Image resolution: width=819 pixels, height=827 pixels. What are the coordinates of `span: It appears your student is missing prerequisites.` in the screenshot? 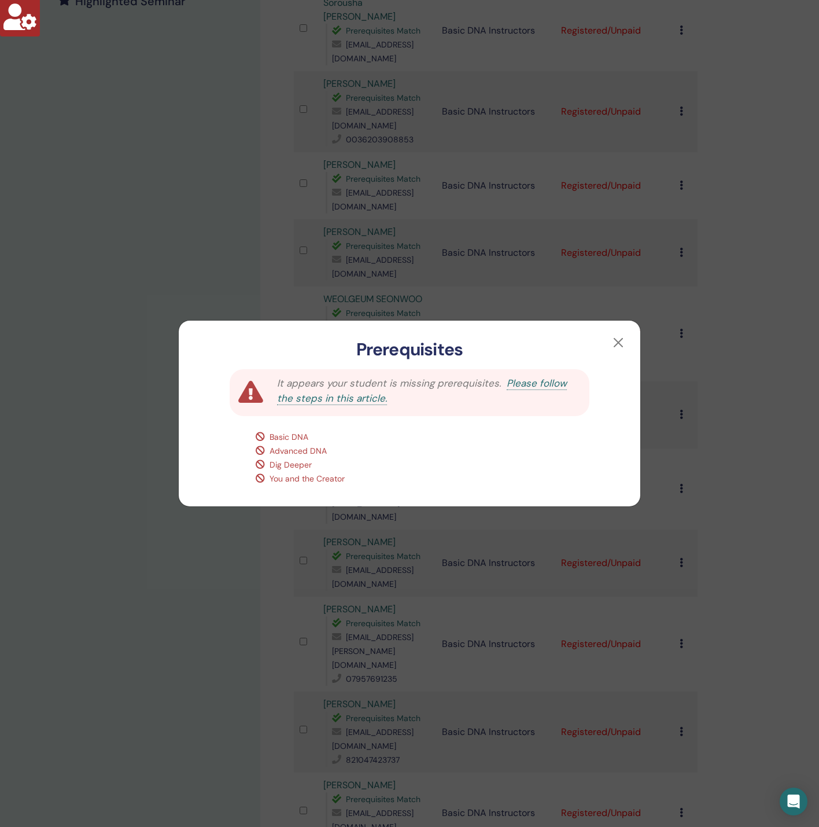 It's located at (389, 383).